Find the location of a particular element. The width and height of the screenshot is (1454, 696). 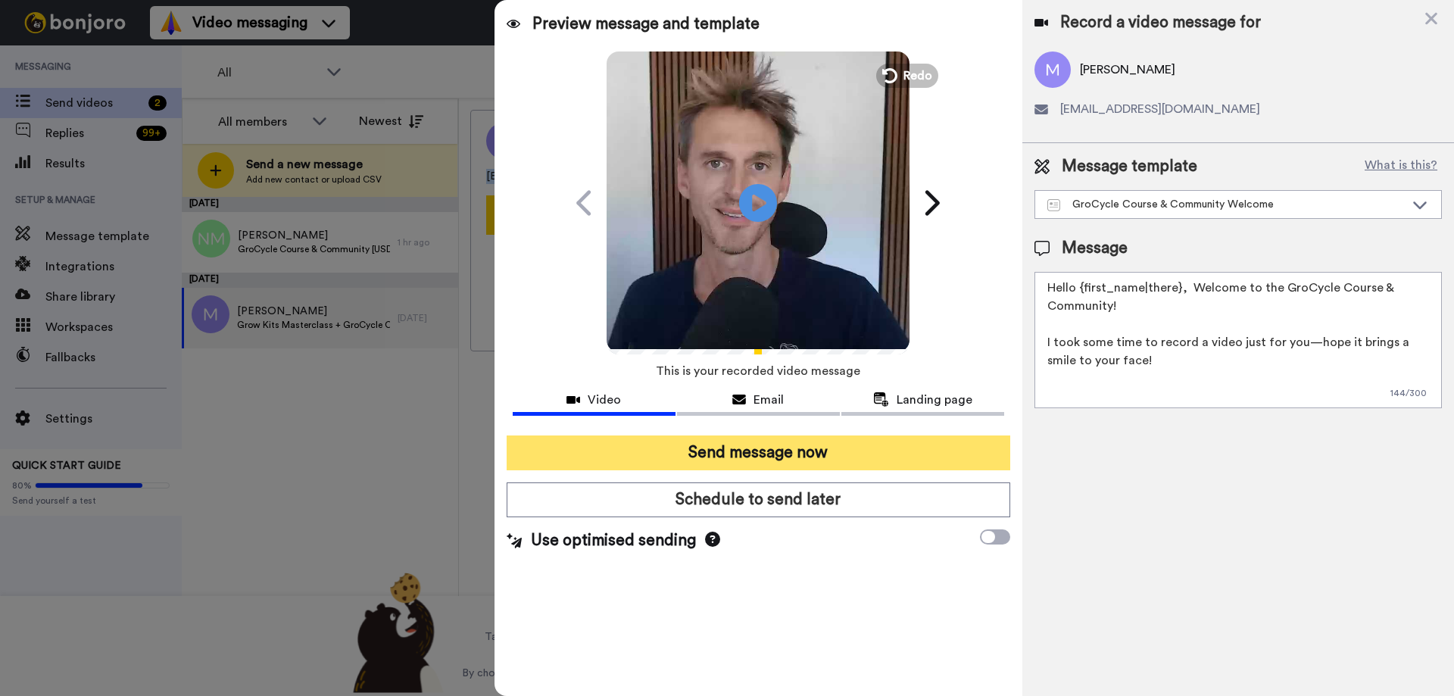

span: Use optimised sending is located at coordinates (613, 541).